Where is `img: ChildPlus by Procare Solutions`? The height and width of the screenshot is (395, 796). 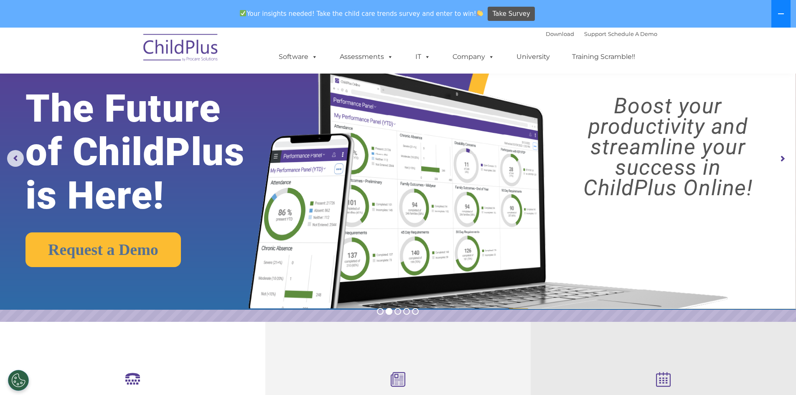
img: ChildPlus by Procare Solutions is located at coordinates (181, 49).